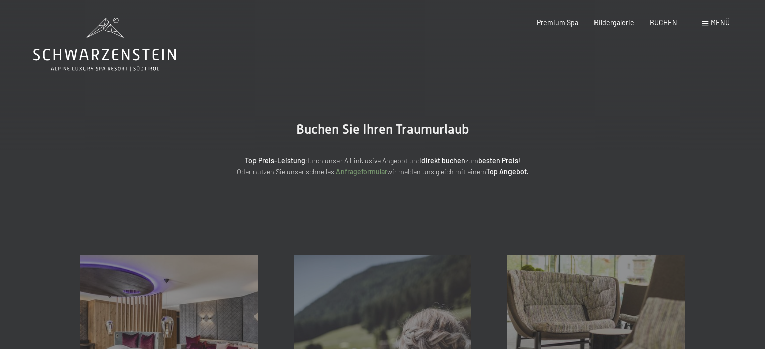  I want to click on strong: Top Preis-Leistung, so click(275, 160).